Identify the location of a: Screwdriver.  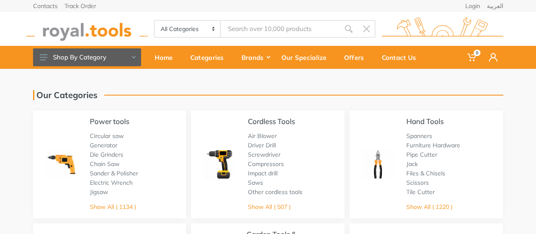
(264, 154).